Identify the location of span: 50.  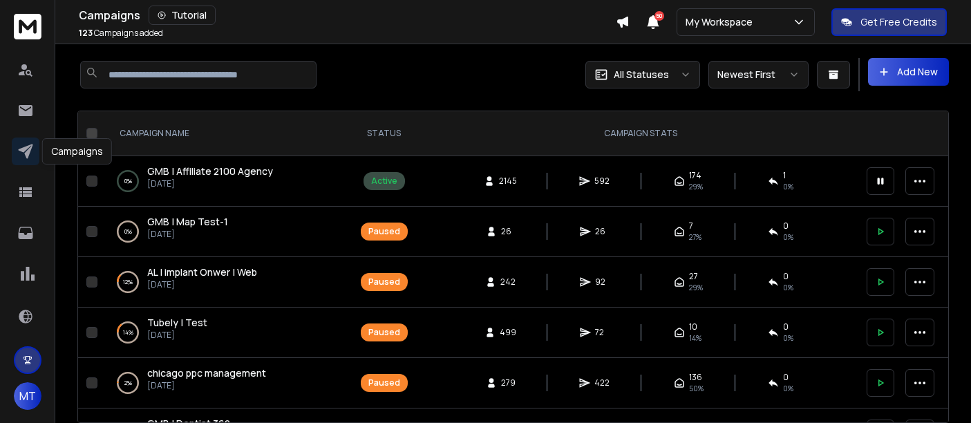
(659, 16).